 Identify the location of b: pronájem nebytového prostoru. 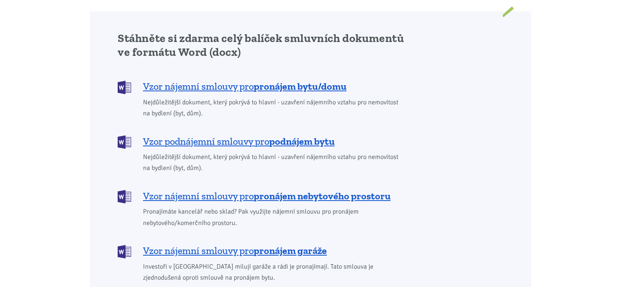
(322, 196).